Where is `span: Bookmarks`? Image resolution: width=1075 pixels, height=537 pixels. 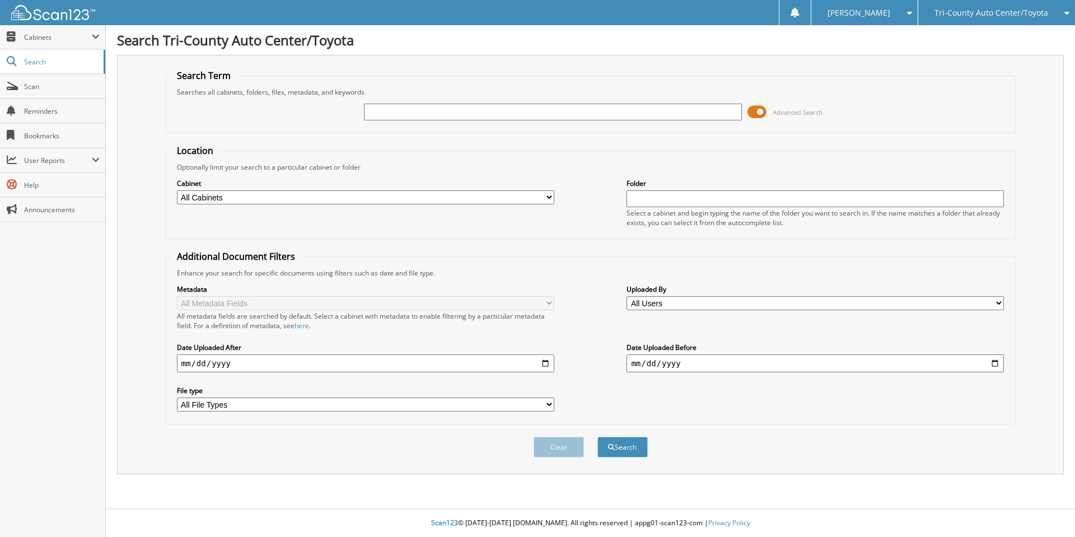 span: Bookmarks is located at coordinates (62, 136).